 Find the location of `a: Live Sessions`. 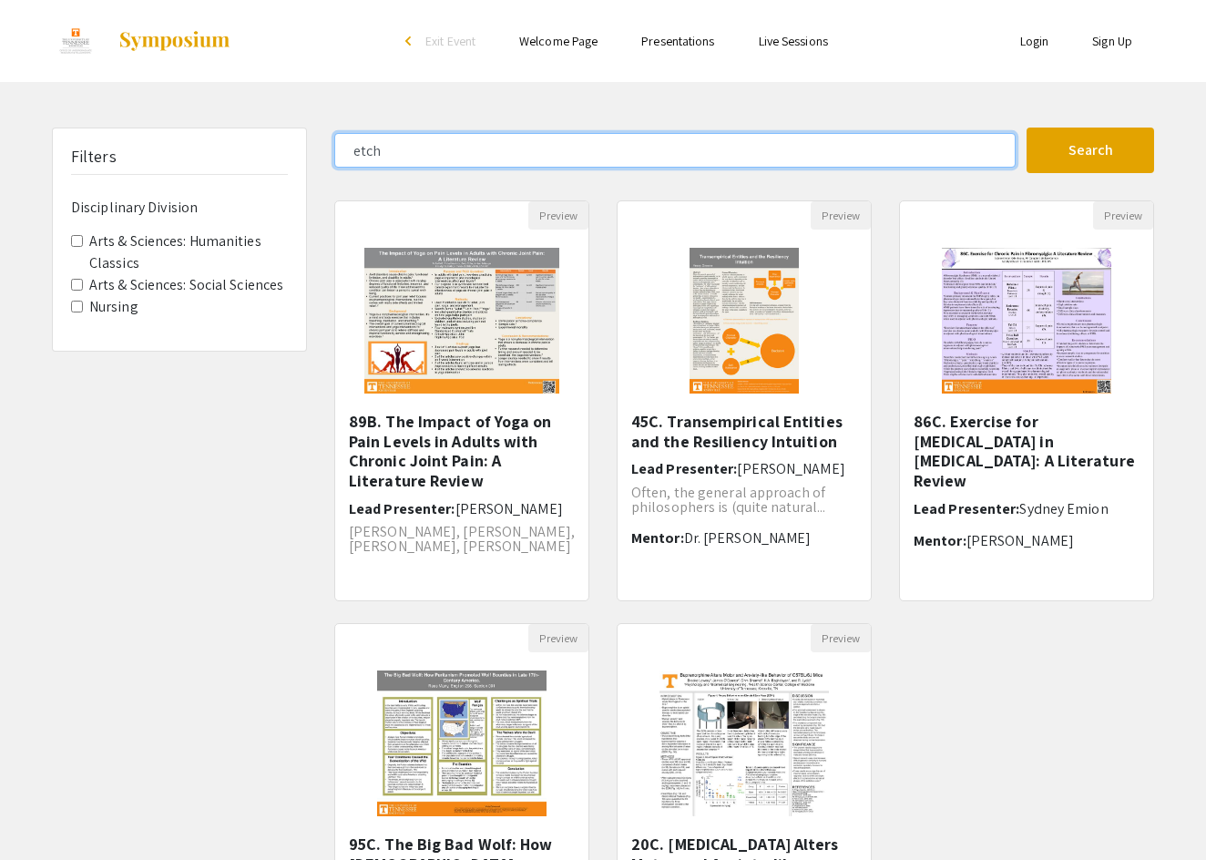

a: Live Sessions is located at coordinates (793, 41).